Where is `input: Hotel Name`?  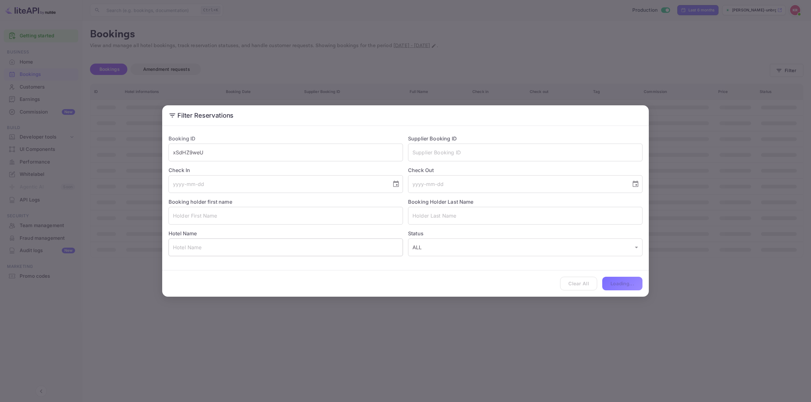 input: Hotel Name is located at coordinates (286, 248).